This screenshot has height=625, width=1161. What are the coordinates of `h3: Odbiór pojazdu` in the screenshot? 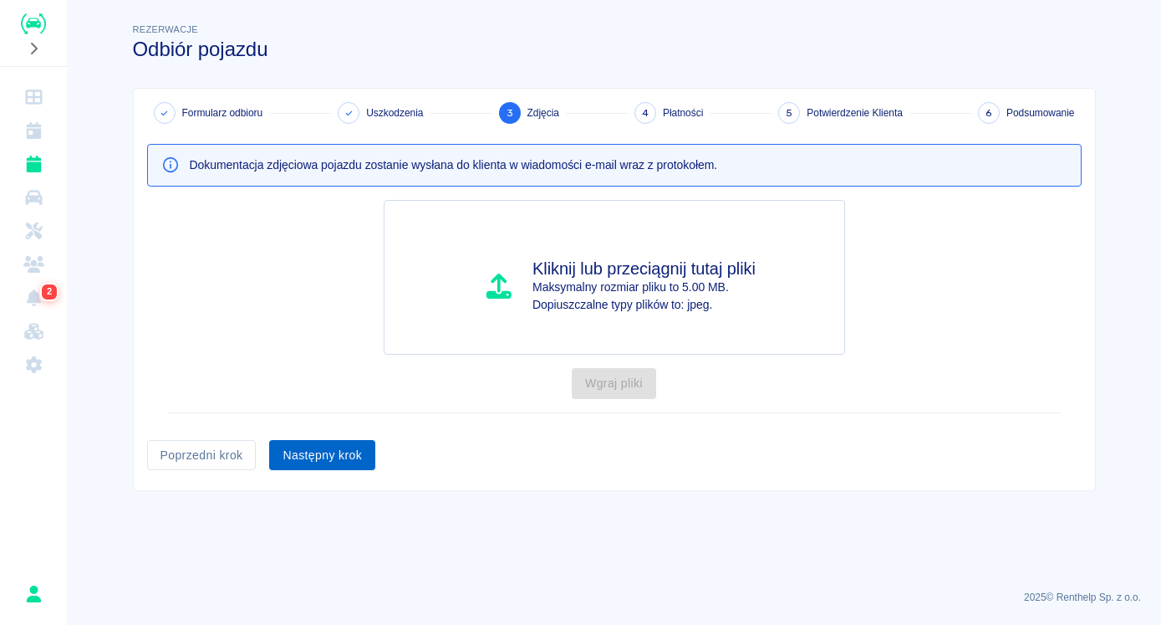 It's located at (615, 49).